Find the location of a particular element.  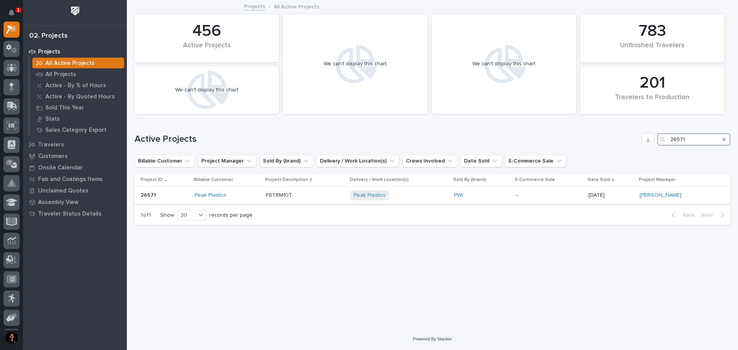

p: Sold By (brand) is located at coordinates (470, 180).